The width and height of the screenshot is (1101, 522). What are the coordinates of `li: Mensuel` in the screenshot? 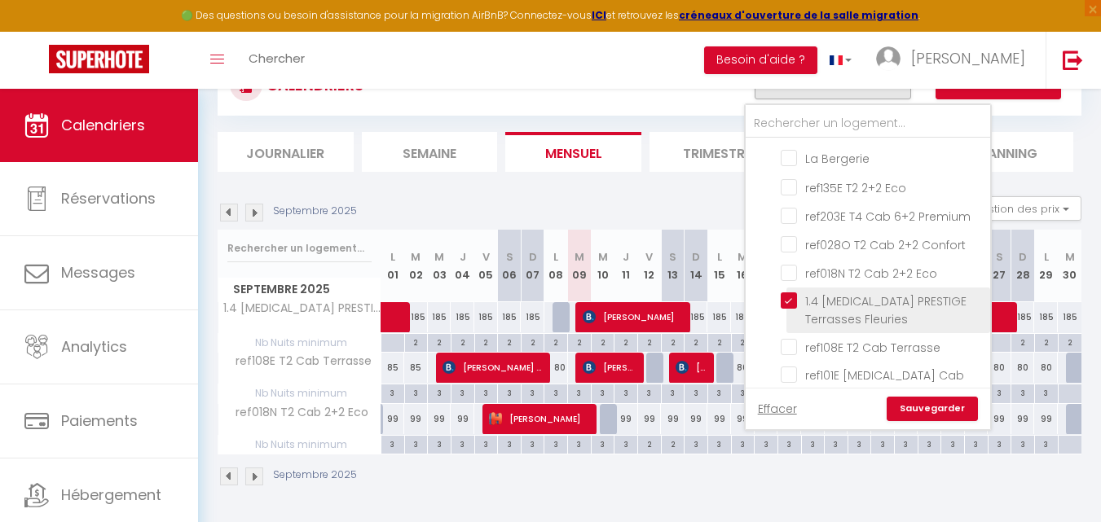 It's located at (573, 152).